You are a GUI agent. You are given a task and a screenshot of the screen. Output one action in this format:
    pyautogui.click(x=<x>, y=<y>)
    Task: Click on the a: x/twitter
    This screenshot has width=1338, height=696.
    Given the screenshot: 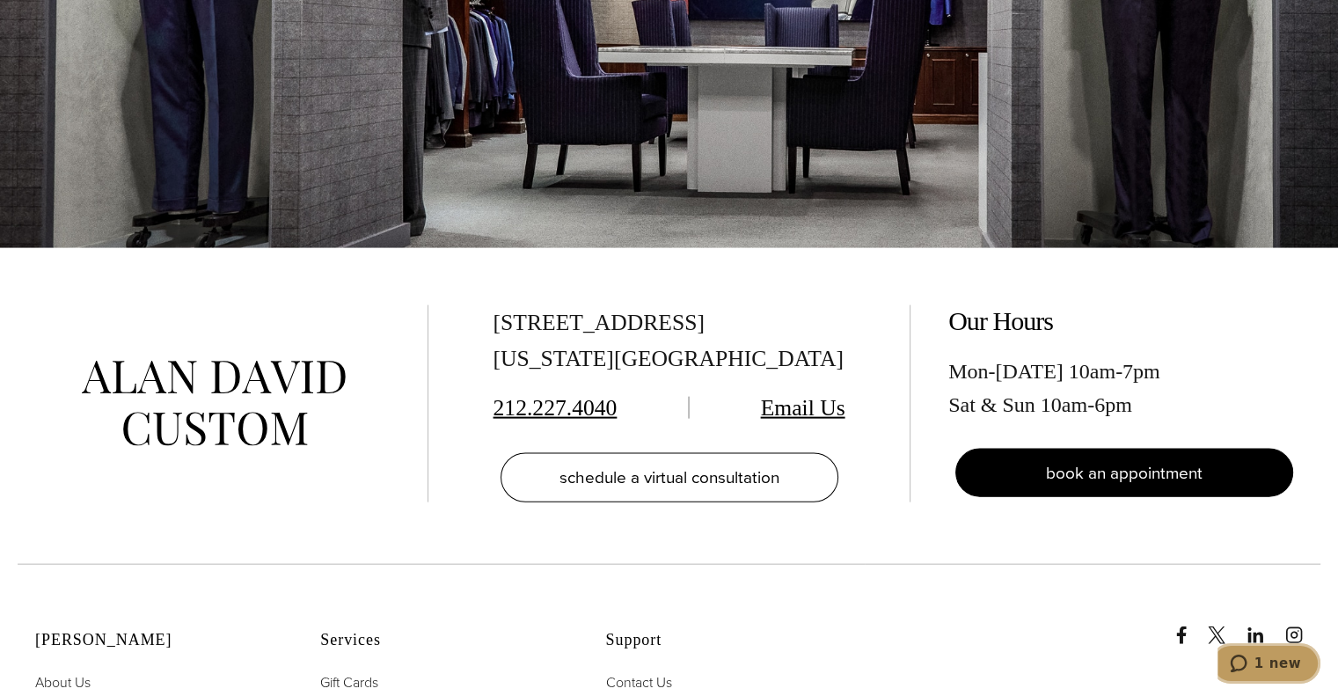 What is the action you would take?
    pyautogui.click(x=1226, y=626)
    